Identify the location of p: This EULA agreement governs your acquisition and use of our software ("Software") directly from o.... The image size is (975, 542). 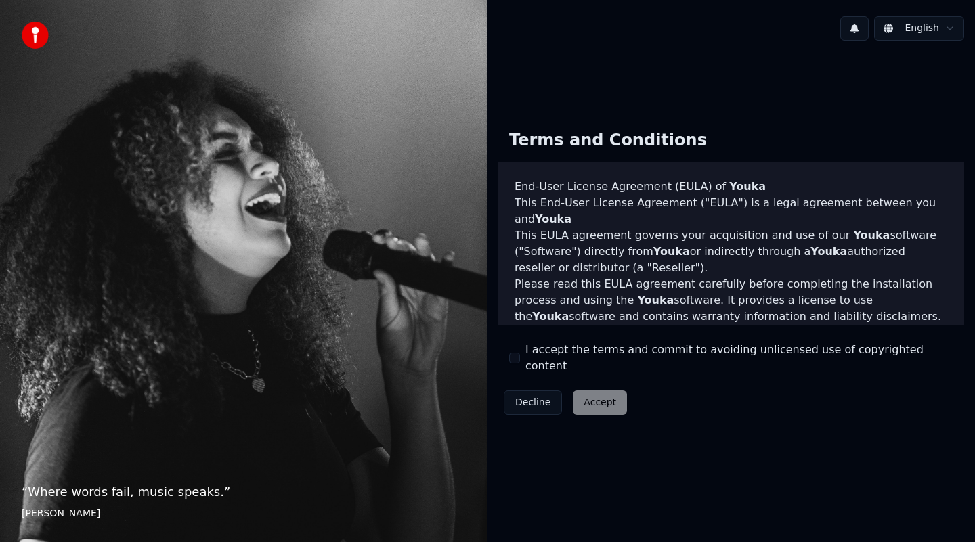
(731, 252).